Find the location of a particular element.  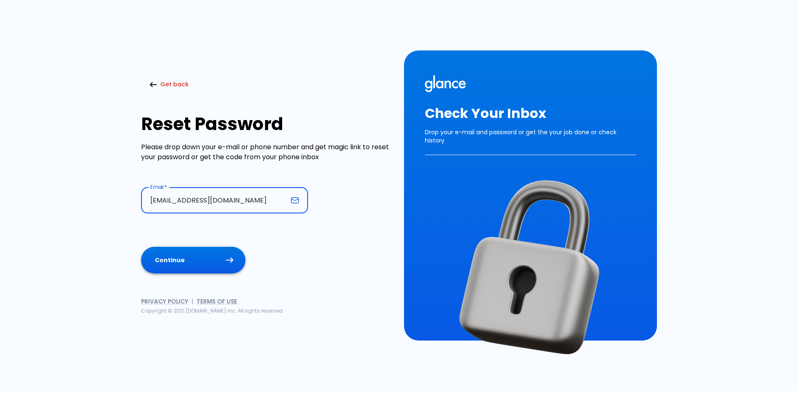

input: ahmed@clinic.com is located at coordinates (214, 200).